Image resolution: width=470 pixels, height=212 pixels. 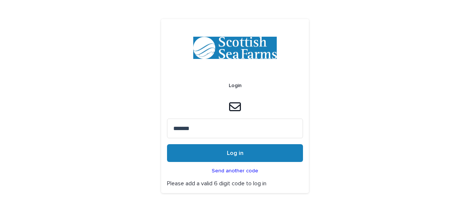 I want to click on img: bPIBxiqnSb2ggTQWdOVV, so click(x=235, y=48).